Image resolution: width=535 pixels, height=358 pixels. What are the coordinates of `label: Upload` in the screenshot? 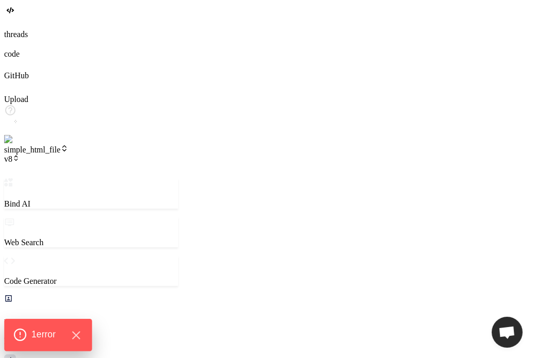 It's located at (16, 99).